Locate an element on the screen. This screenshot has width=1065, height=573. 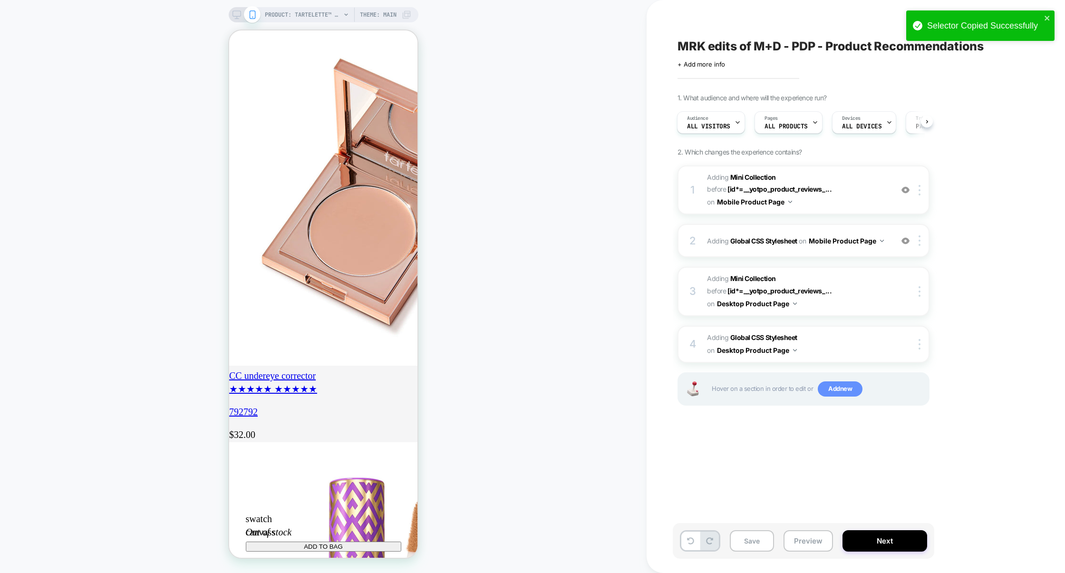
img: Joystick is located at coordinates (692, 388).